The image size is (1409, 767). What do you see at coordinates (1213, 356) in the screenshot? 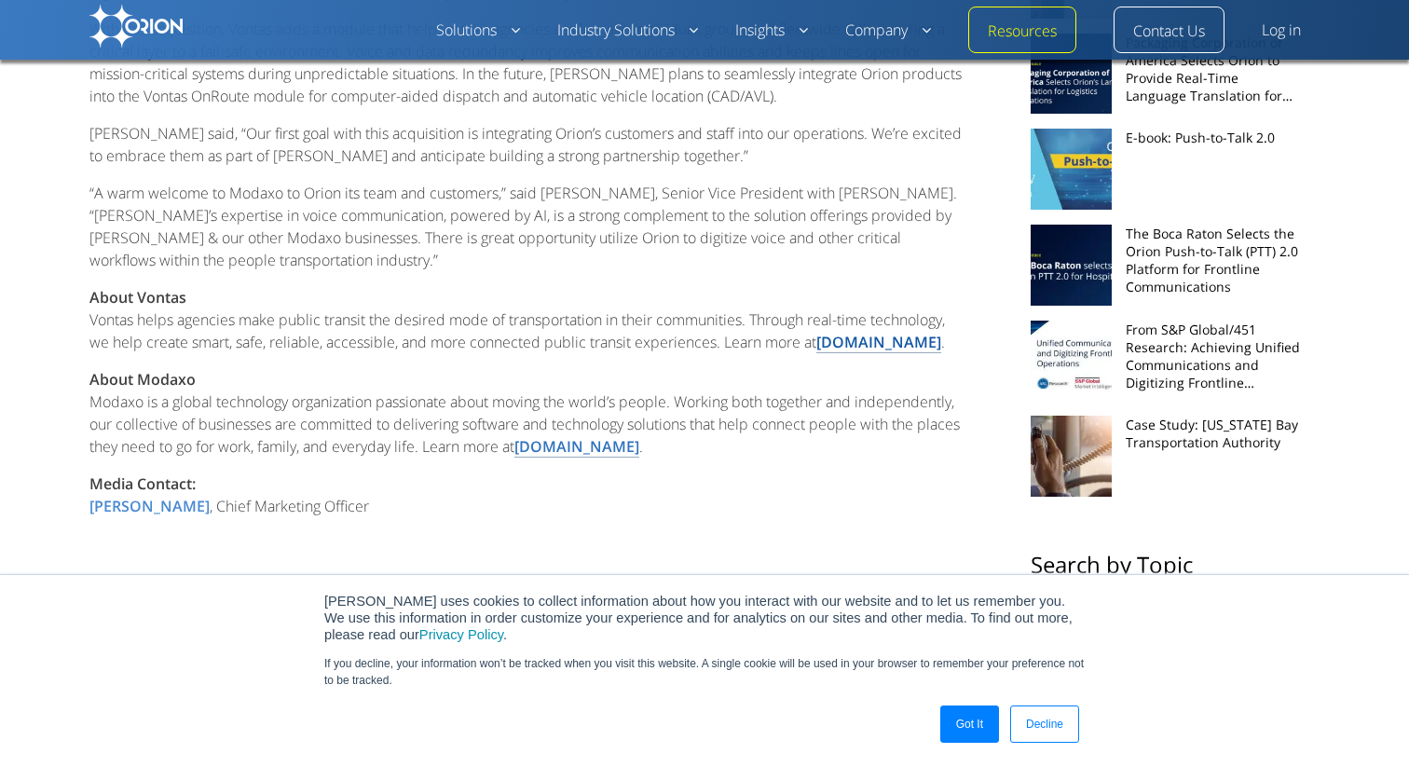
I see `h4: From S&P Global/451 Research: Achieving Unified Communications and Digitizing Frontline Operation...` at bounding box center [1213, 356].